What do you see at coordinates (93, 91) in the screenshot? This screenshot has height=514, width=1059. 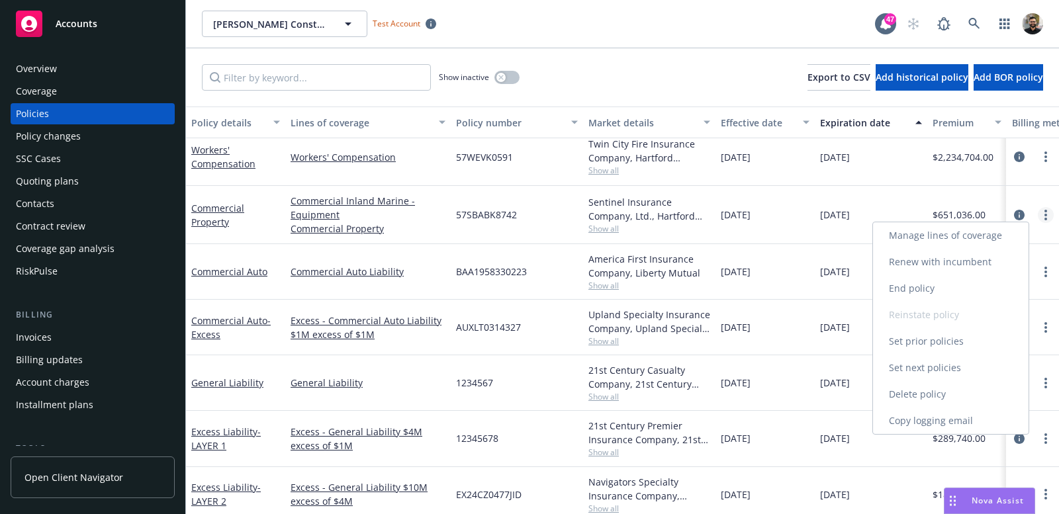 I see `a: Coverage` at bounding box center [93, 91].